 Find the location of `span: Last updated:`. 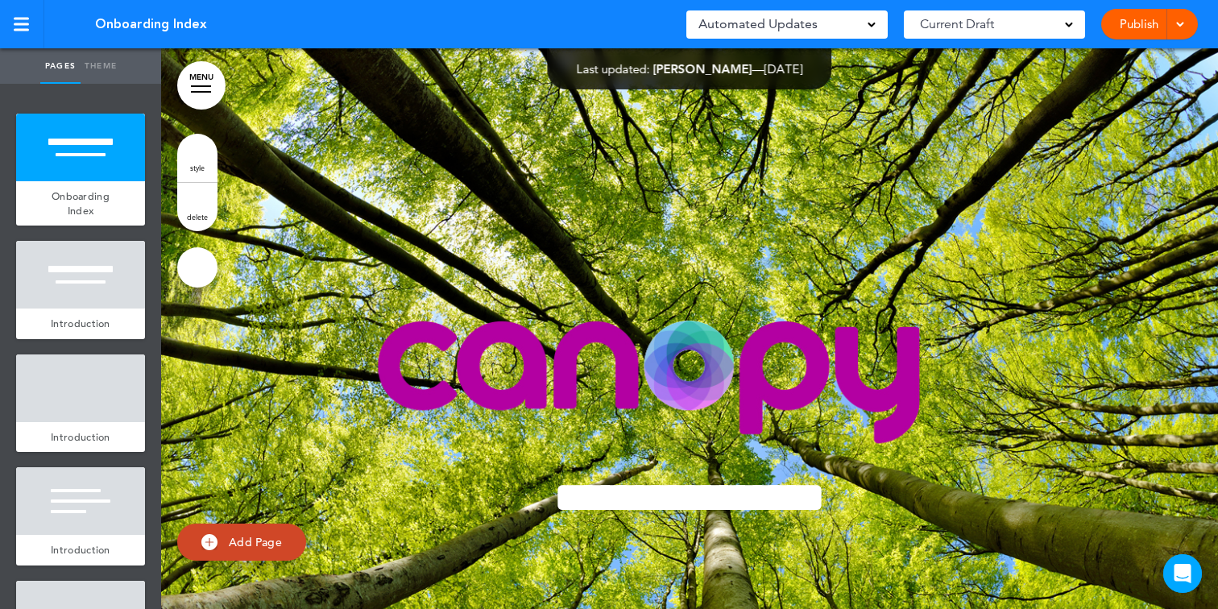

span: Last updated: is located at coordinates (613, 68).